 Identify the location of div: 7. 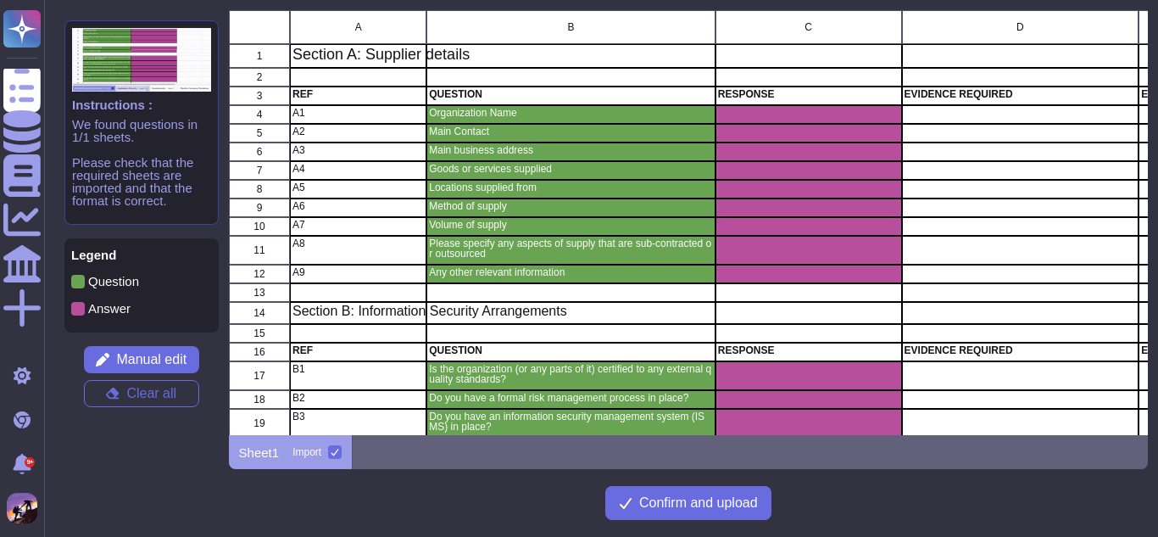
(259, 170).